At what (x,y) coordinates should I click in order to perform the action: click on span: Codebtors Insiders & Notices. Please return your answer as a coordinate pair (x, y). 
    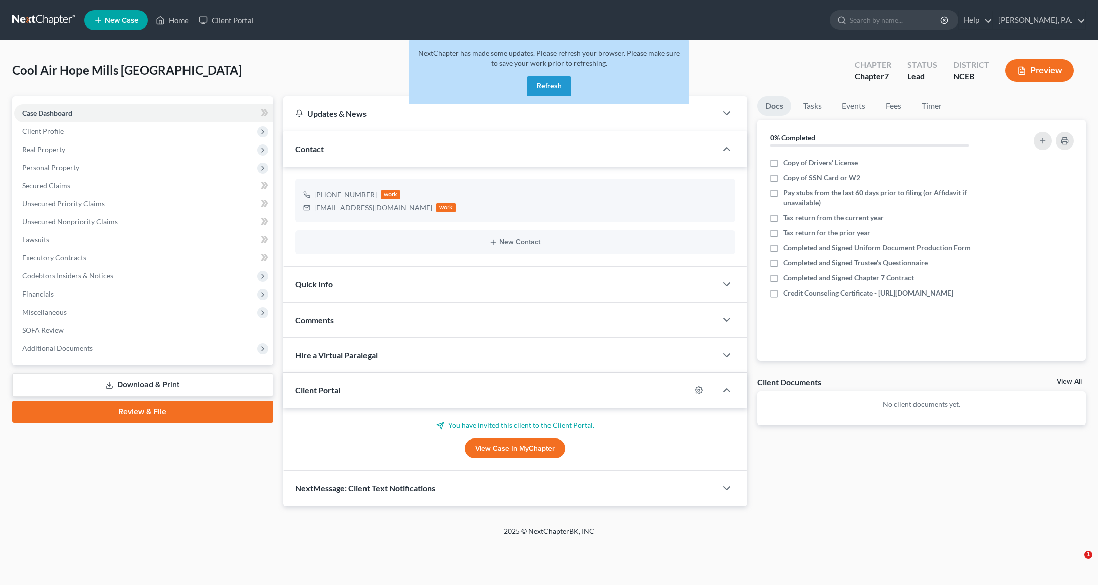
    Looking at the image, I should click on (68, 275).